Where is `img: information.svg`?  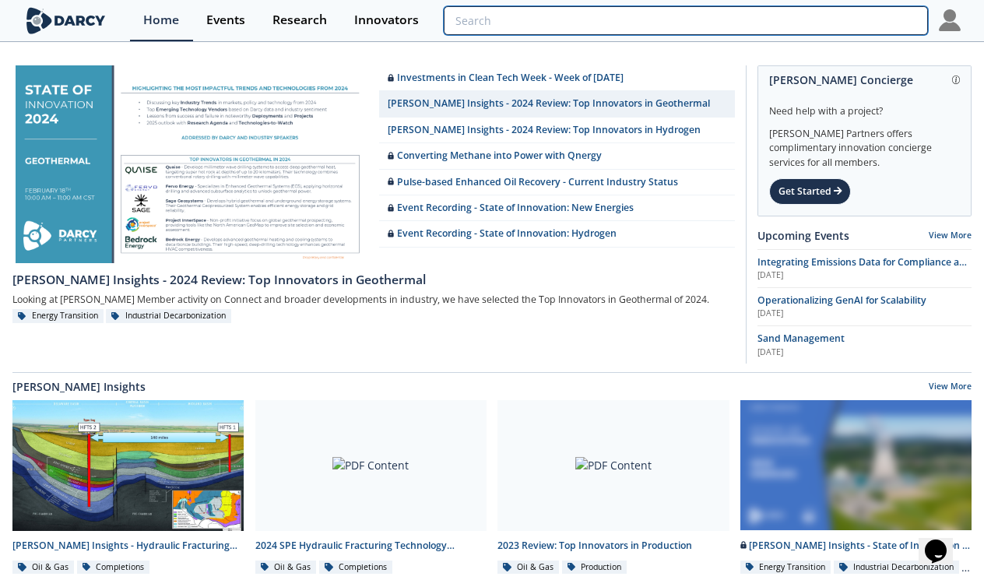 img: information.svg is located at coordinates (956, 79).